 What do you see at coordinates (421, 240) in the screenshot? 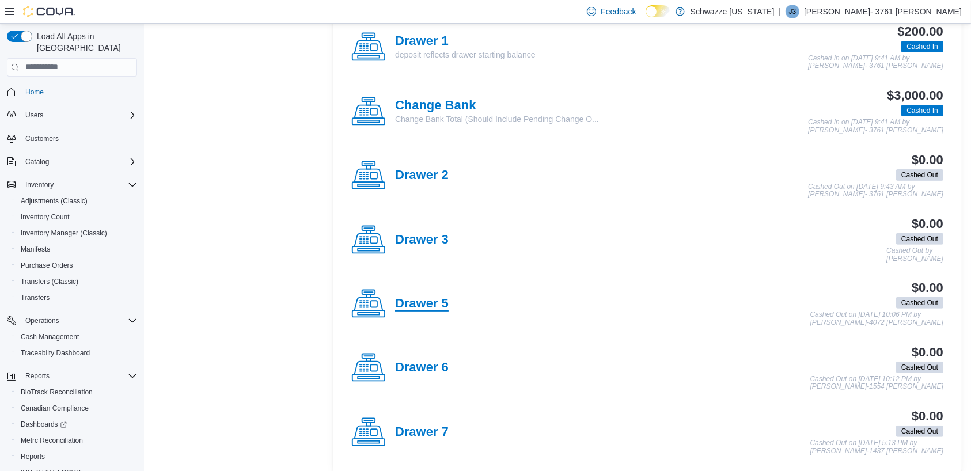
I see `h4: Drawer 3` at bounding box center [421, 240].